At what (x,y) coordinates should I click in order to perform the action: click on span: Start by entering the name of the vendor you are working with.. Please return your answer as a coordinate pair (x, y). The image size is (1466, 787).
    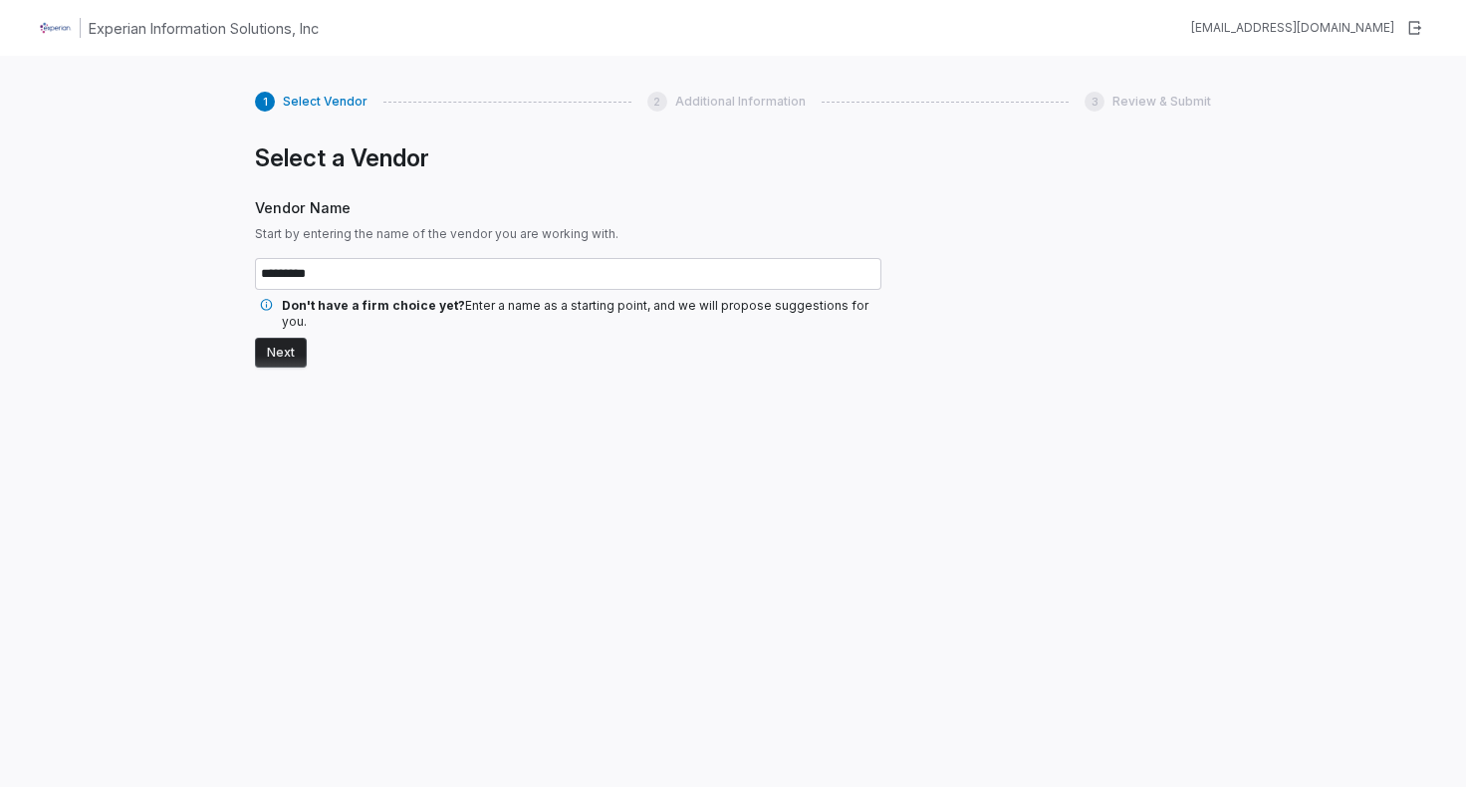
    Looking at the image, I should click on (568, 234).